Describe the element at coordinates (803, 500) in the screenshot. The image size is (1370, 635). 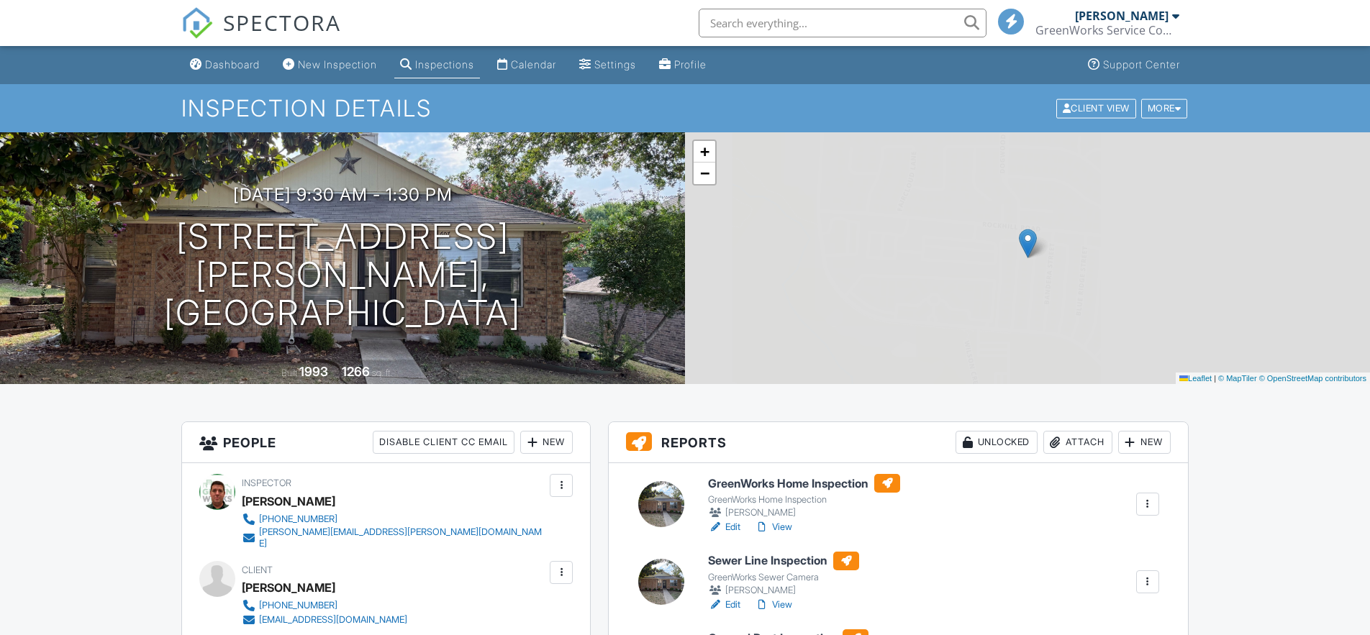
I see `div: GreenWorks Home Inspection` at that location.